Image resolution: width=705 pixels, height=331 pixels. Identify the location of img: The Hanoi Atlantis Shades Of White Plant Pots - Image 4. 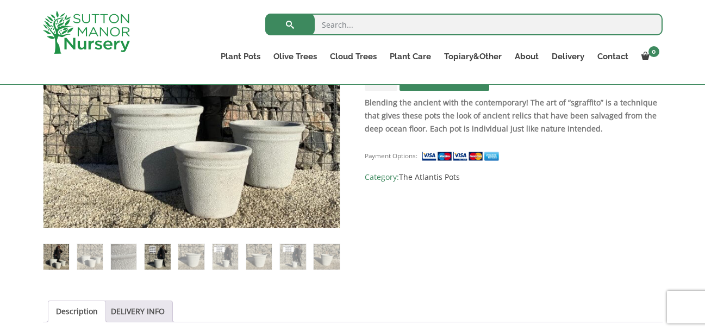
(157, 257).